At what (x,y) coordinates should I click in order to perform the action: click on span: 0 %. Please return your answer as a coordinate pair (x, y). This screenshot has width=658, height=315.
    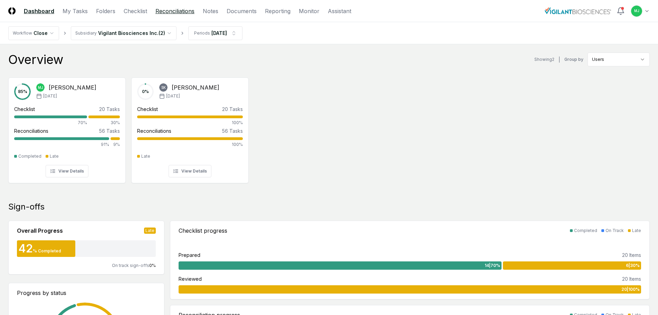
    Looking at the image, I should click on (152, 265).